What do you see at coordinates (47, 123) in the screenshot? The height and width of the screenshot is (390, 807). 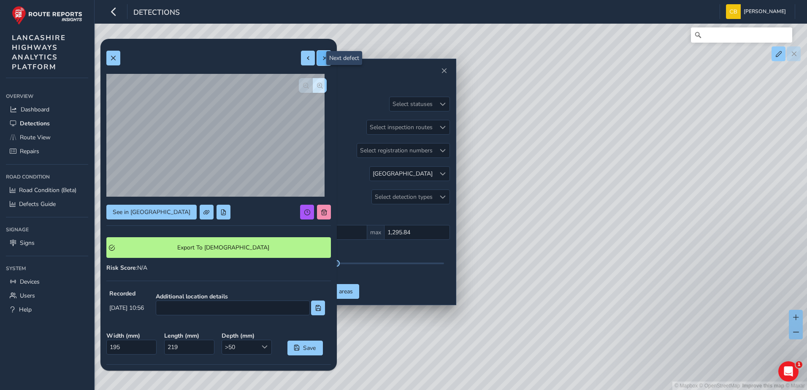 I see `a: Detections` at bounding box center [47, 123].